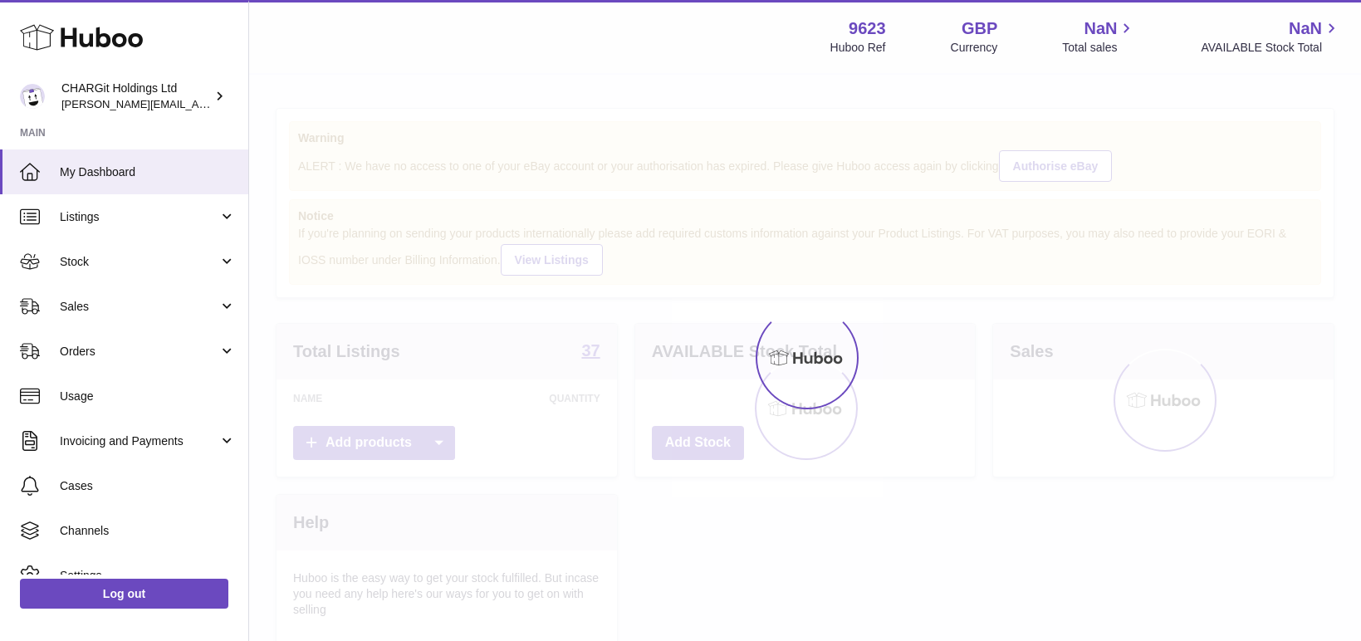  Describe the element at coordinates (1270, 37) in the screenshot. I see `a: NaN AVAILABLE Stock Total` at that location.